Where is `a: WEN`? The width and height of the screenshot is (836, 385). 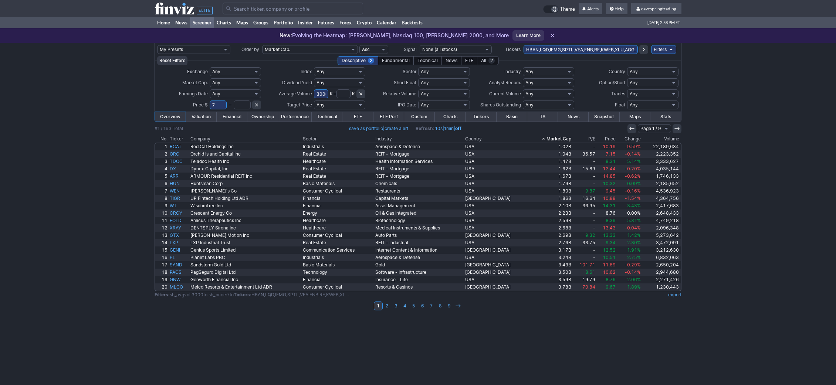
a: WEN is located at coordinates (179, 191).